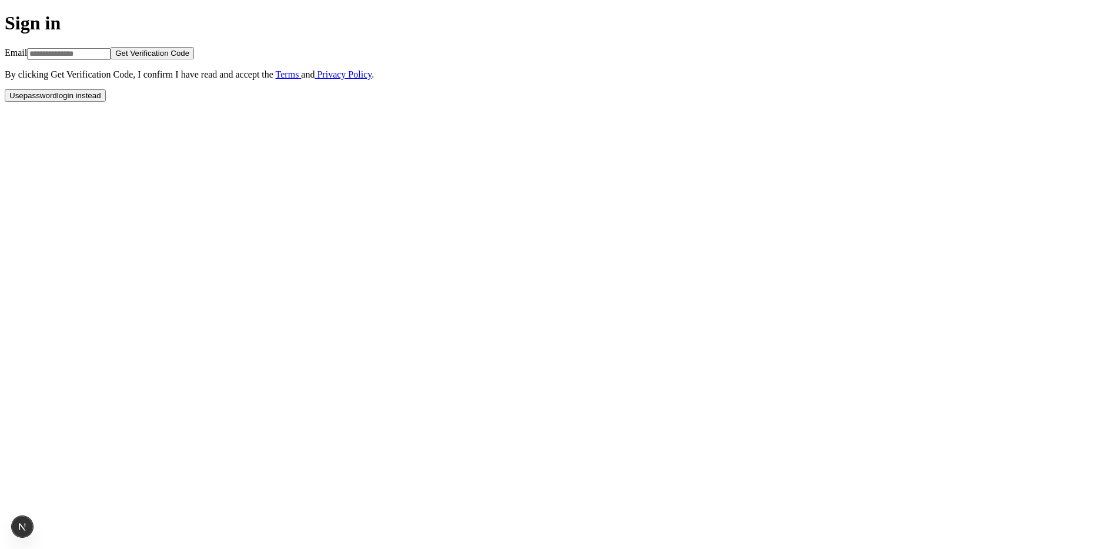 The height and width of the screenshot is (549, 1107). I want to click on button: Get Verification Code, so click(152, 53).